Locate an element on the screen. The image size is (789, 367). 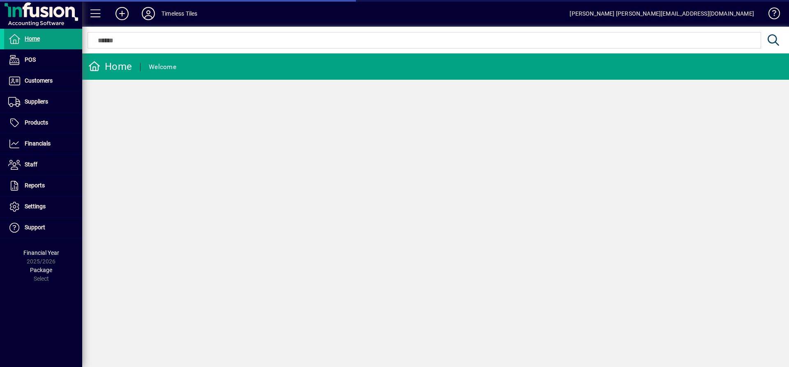
span: Suppliers is located at coordinates (36, 101).